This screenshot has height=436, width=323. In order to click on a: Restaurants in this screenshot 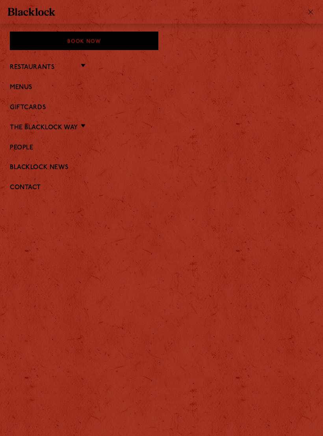, I will do `click(32, 67)`.